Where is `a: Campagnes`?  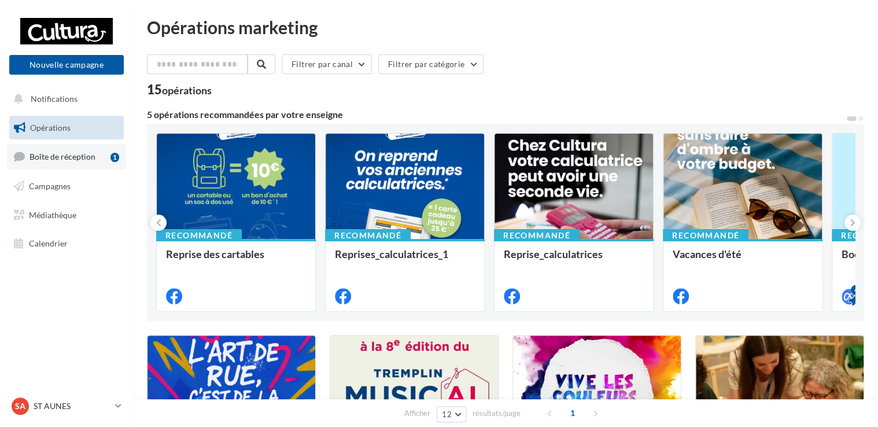 a: Campagnes is located at coordinates (67, 186).